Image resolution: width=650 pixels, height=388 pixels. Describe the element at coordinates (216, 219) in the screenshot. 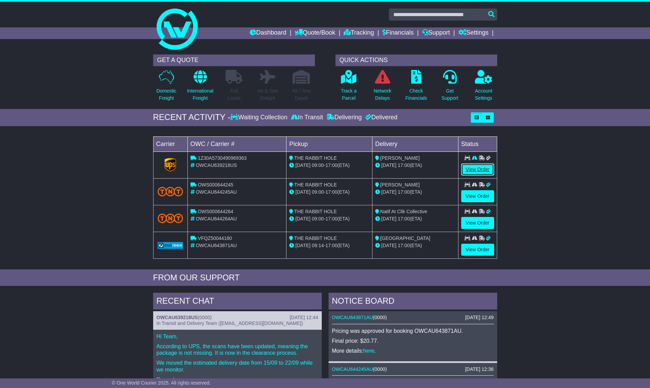

I see `span: OWCAU644264AU` at that location.